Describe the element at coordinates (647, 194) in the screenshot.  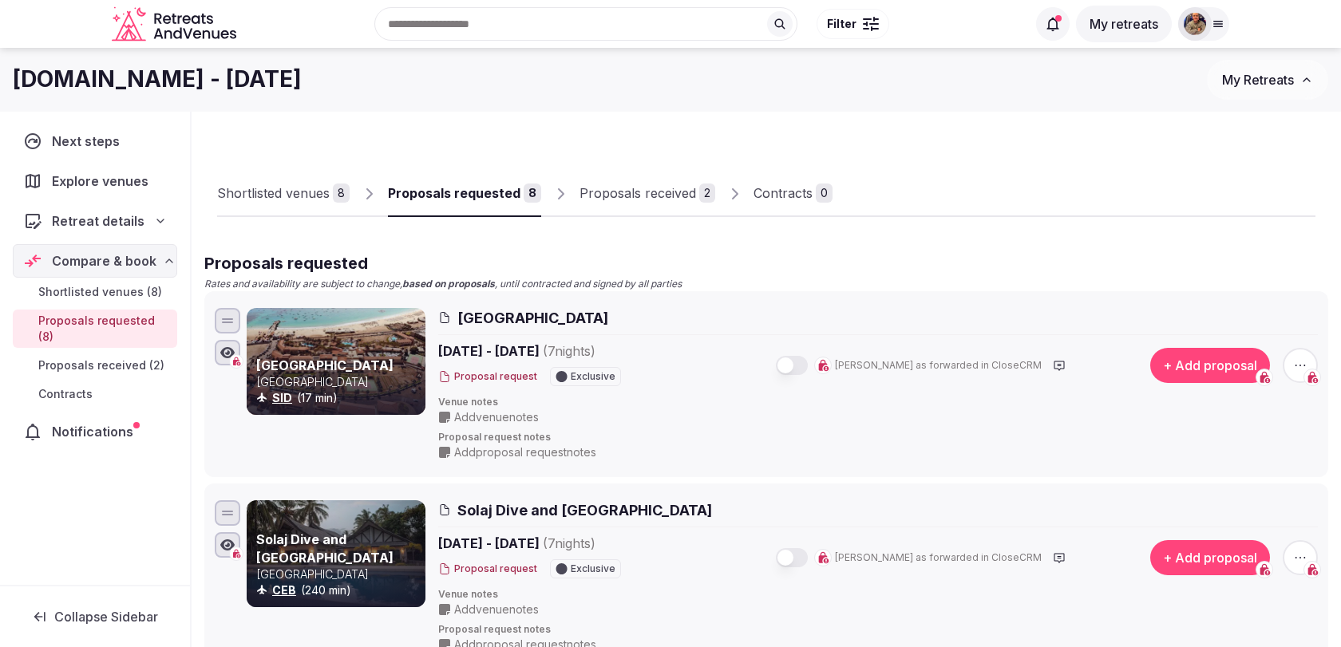
I see `a: Proposals received2` at that location.